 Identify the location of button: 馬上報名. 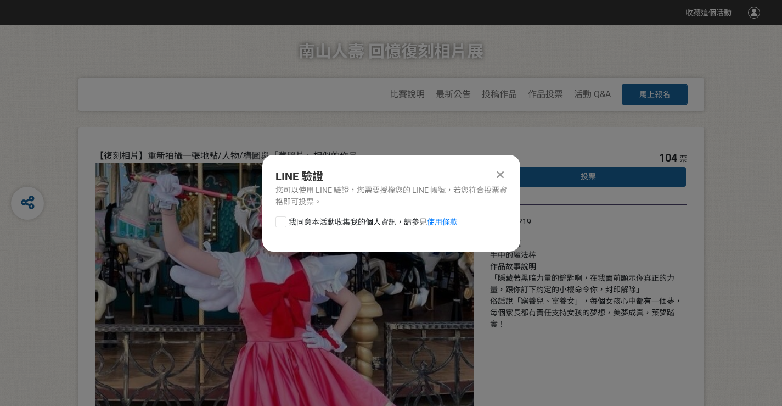
(655, 94).